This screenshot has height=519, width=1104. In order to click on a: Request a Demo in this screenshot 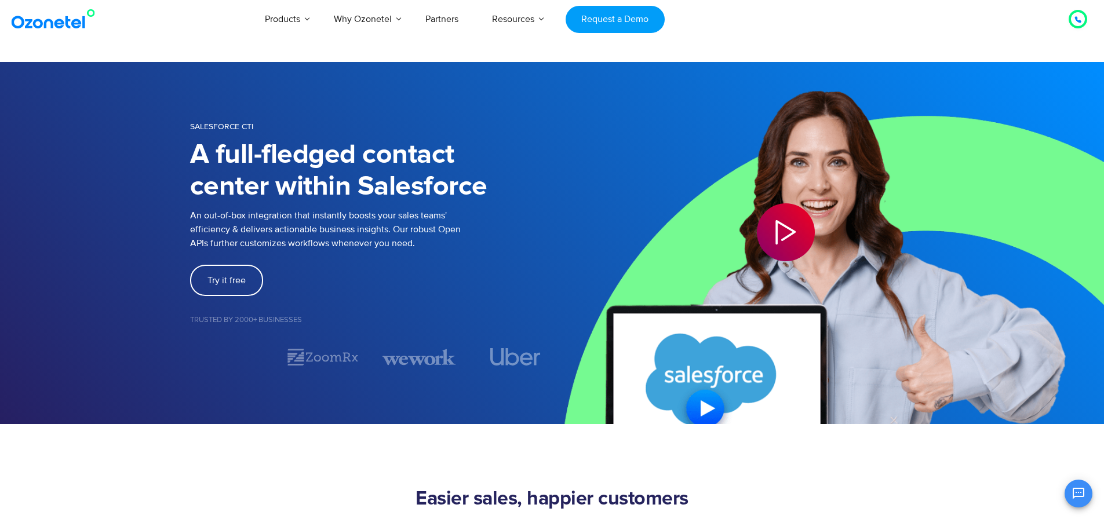, I will do `click(615, 19)`.